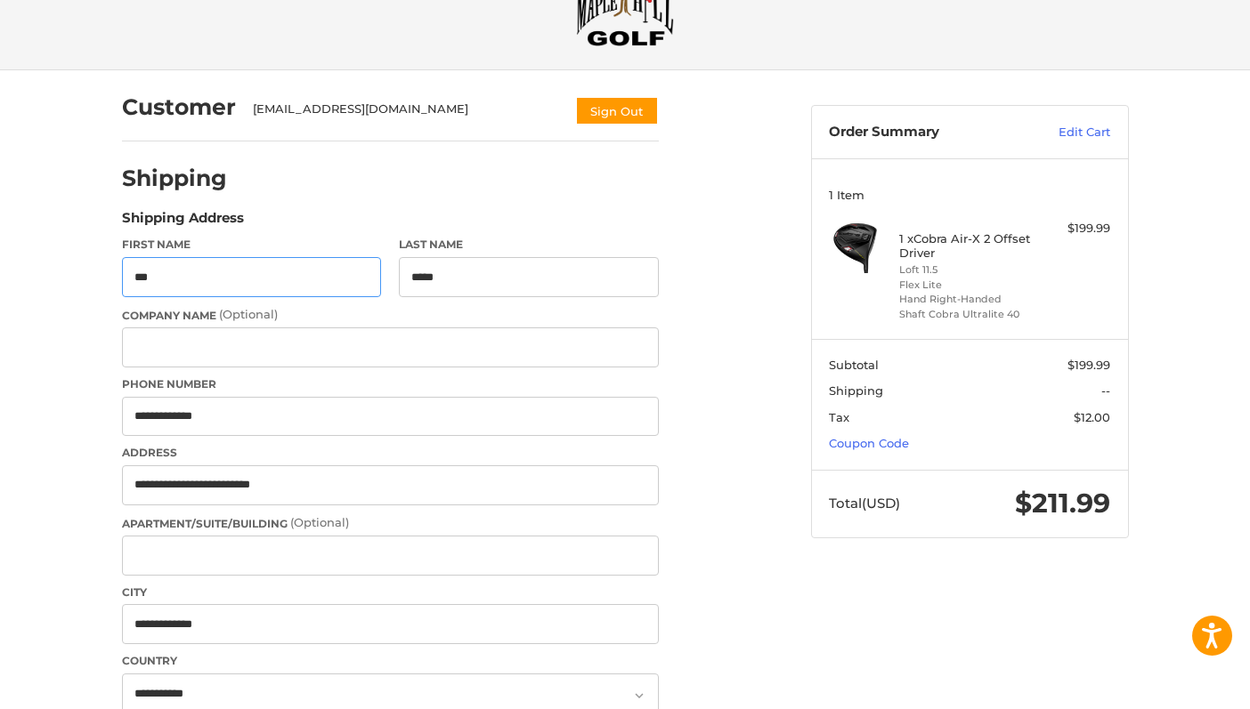  Describe the element at coordinates (967, 246) in the screenshot. I see `h4: 1 x Cobra Air-X 2 Offset Driver` at that location.